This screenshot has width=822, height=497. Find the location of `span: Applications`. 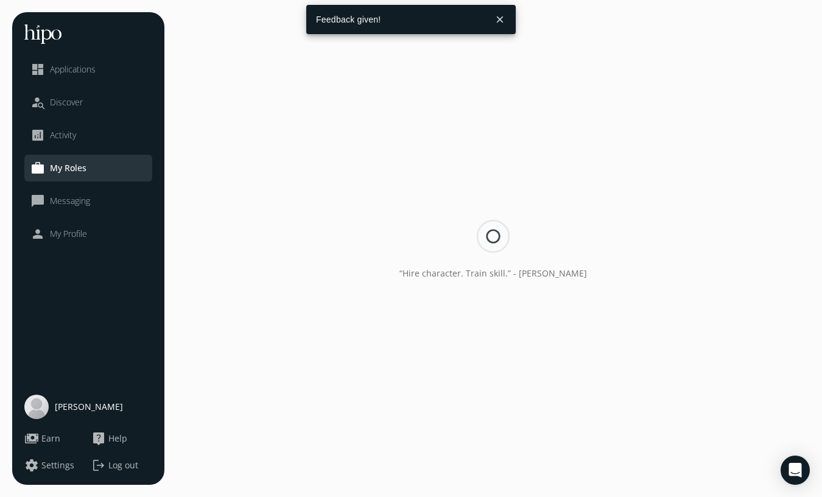

span: Applications is located at coordinates (72, 69).